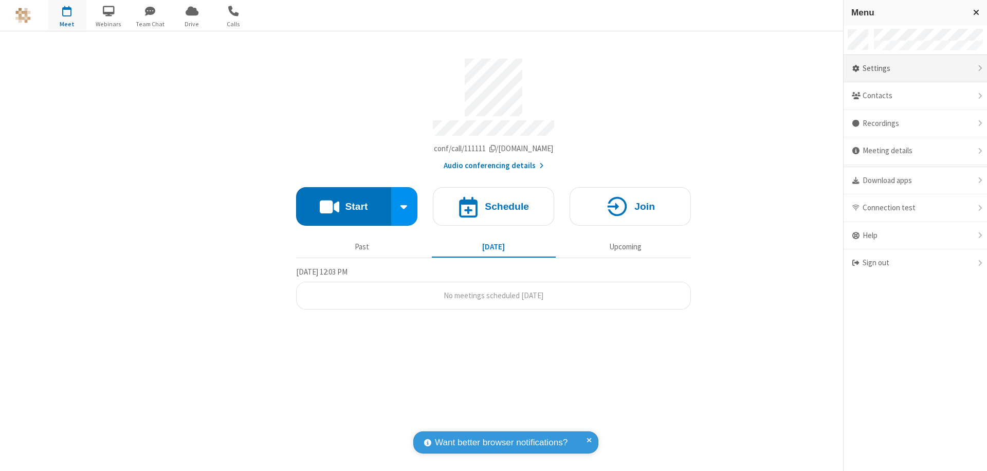 The image size is (987, 471). I want to click on span: Drive, so click(192, 24).